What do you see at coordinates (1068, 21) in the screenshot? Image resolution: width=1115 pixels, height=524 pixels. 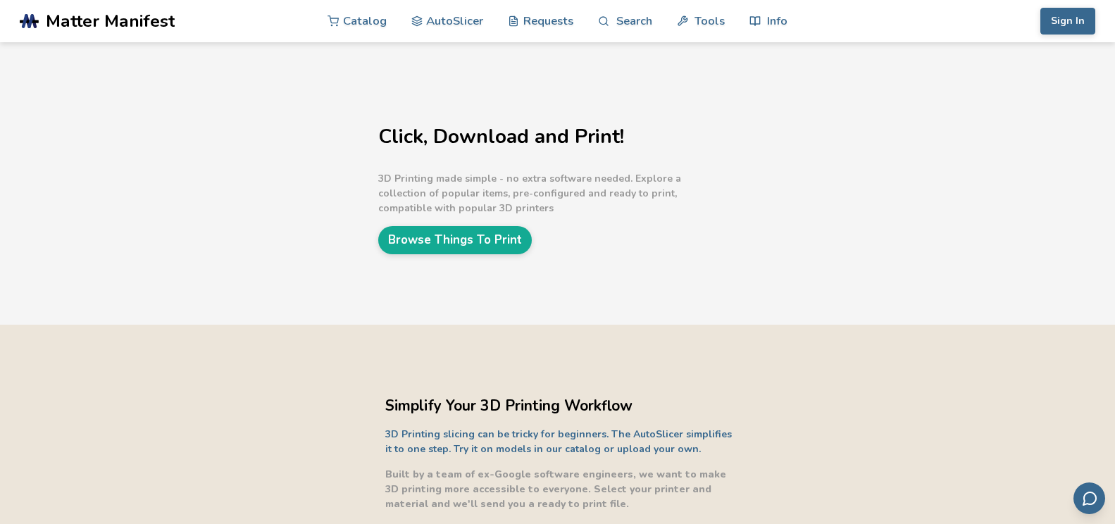 I see `button: Sign In` at bounding box center [1068, 21].